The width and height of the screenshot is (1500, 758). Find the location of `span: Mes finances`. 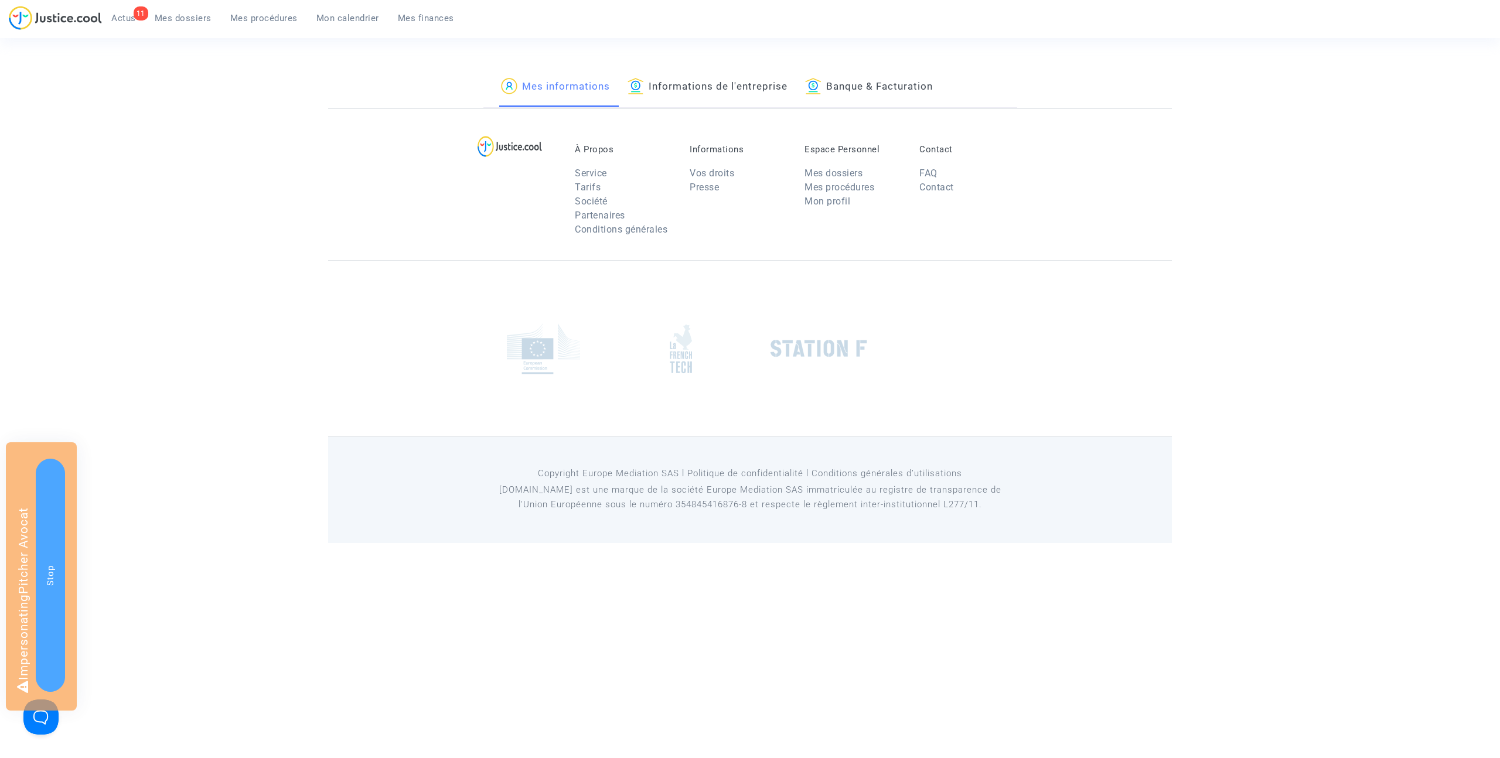

span: Mes finances is located at coordinates (426, 18).